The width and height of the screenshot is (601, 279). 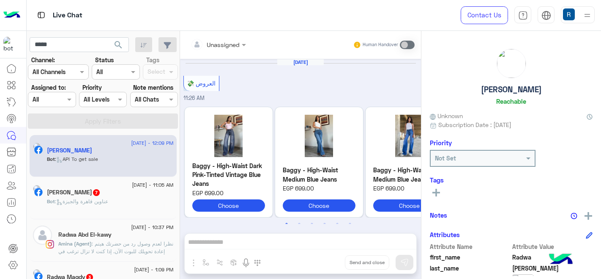 I want to click on span: search, so click(x=118, y=45).